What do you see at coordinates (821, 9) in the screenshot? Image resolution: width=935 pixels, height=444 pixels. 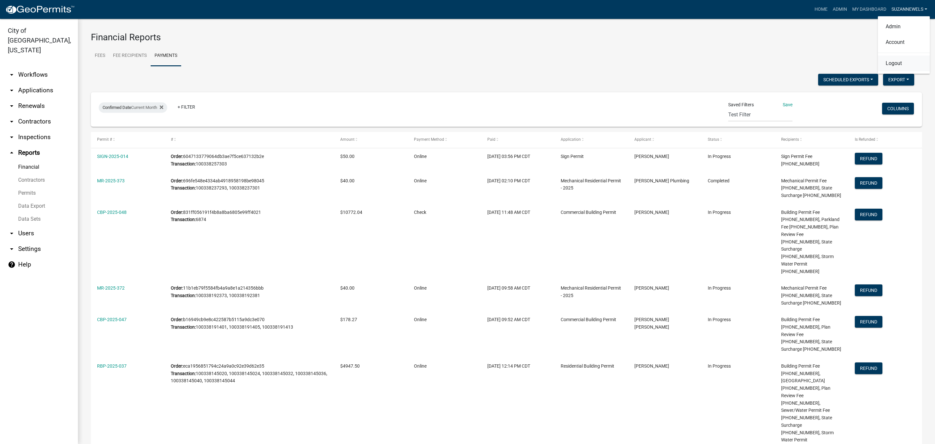 I see `a: Home` at bounding box center [821, 9].